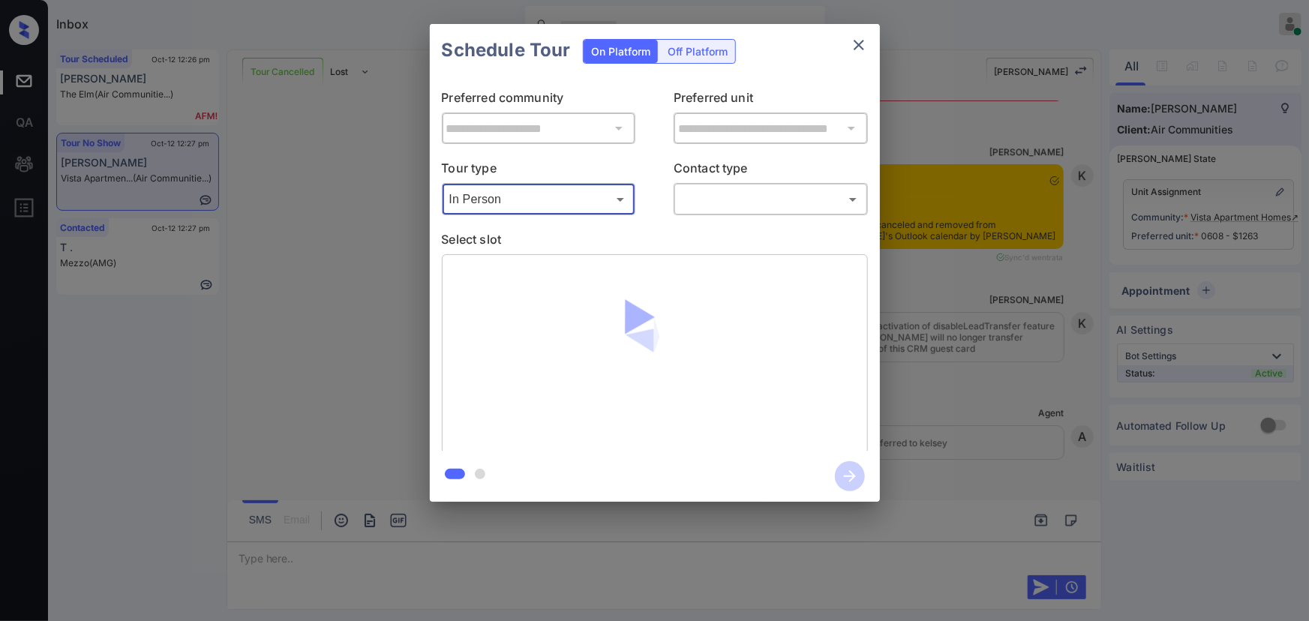 The width and height of the screenshot is (1309, 621). What do you see at coordinates (698, 51) in the screenshot?
I see `div: Off Platform` at bounding box center [698, 51].